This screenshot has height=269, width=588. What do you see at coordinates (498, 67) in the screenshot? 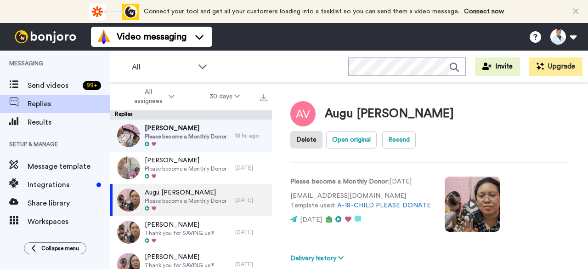
I see `button: Invite` at bounding box center [498, 67].